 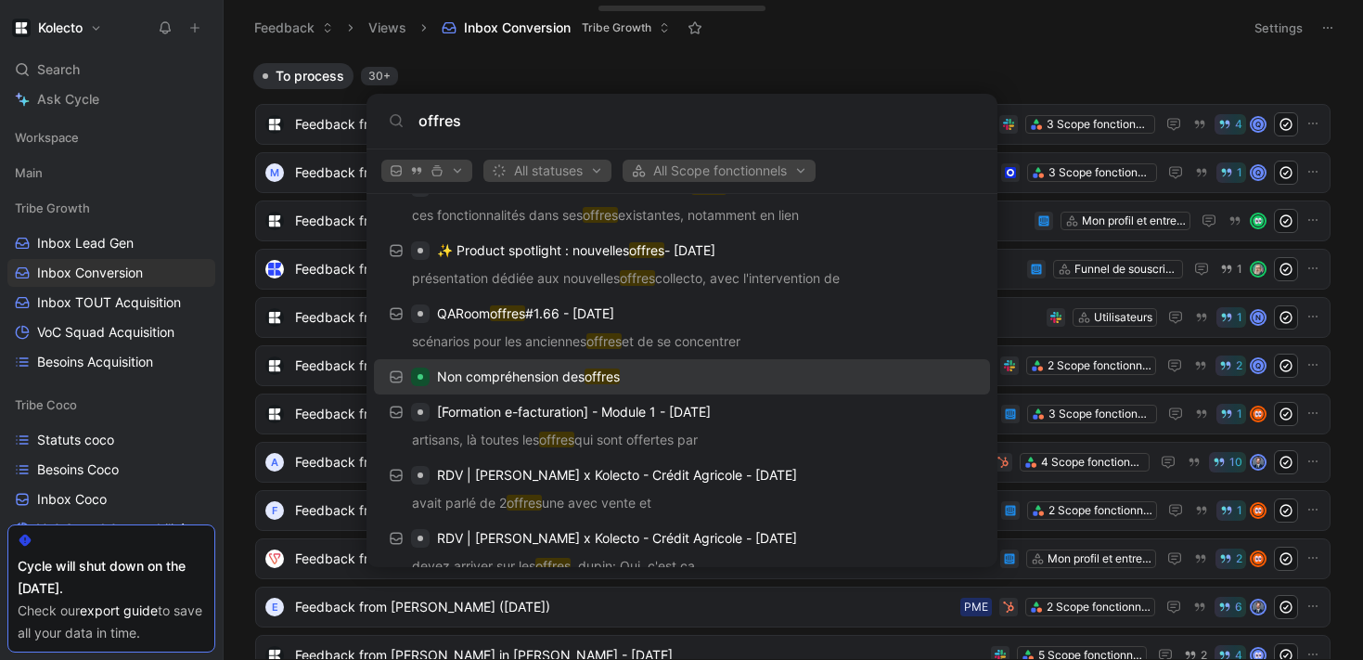 What do you see at coordinates (682, 218) in the screenshot?
I see `p: ces fonctionnalités dans ses existantes, notamment en lien` at bounding box center [682, 218].